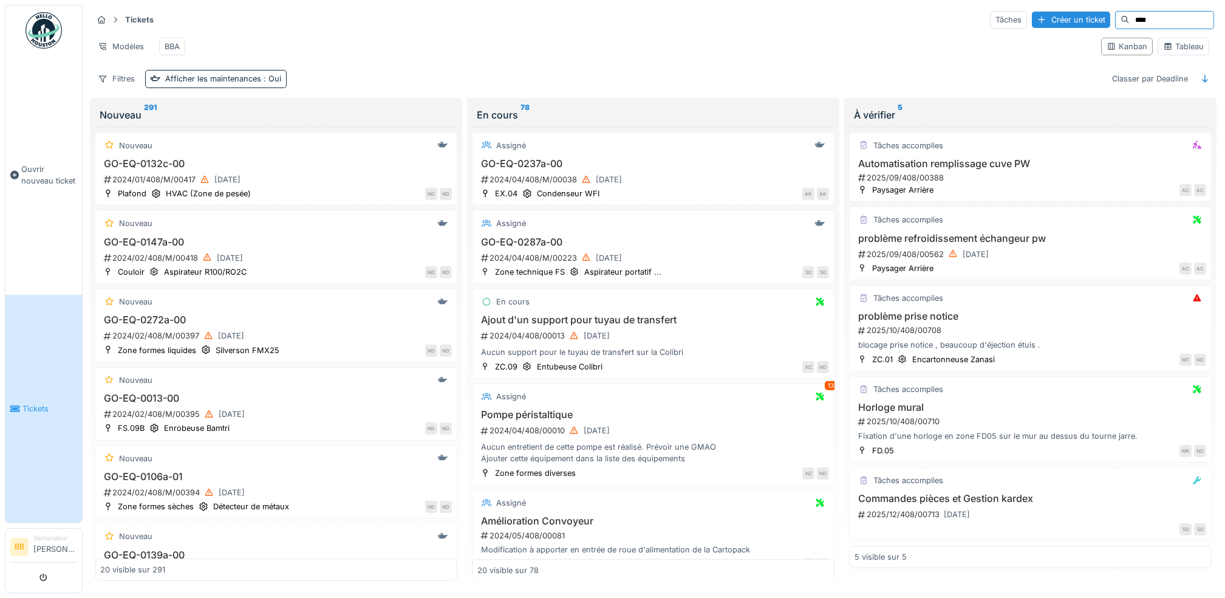 The width and height of the screenshot is (1225, 598). What do you see at coordinates (132, 569) in the screenshot?
I see `div: 20 visible sur 291` at bounding box center [132, 569].